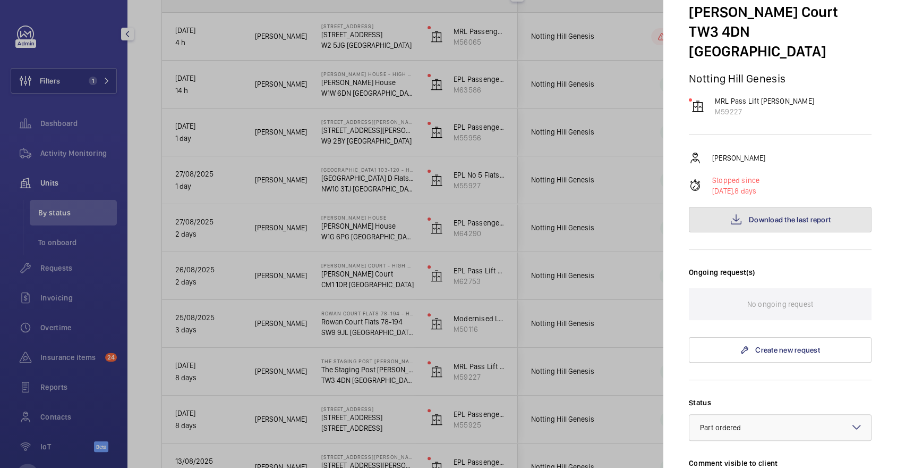 Image resolution: width=897 pixels, height=468 pixels. I want to click on p: M59227, so click(764, 112).